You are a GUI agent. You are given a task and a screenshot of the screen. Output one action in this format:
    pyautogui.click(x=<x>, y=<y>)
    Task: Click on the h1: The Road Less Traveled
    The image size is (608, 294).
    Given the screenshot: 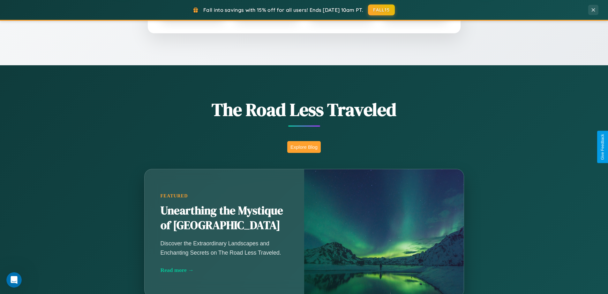 What is the action you would take?
    pyautogui.click(x=304, y=109)
    